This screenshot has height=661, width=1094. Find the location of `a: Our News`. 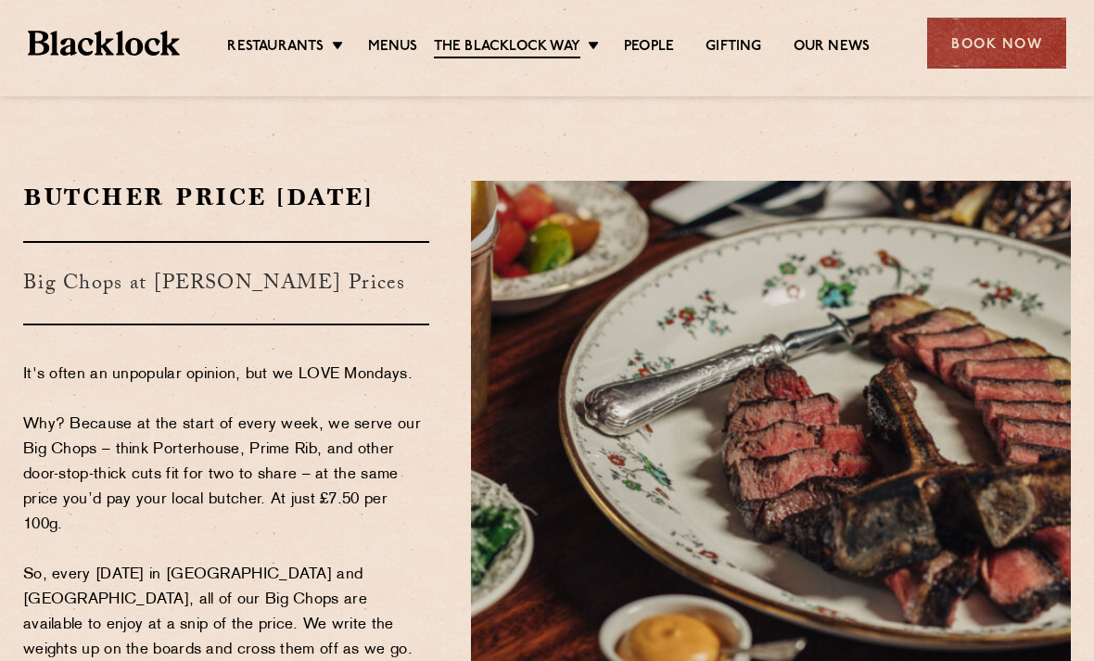

a: Our News is located at coordinates (832, 47).